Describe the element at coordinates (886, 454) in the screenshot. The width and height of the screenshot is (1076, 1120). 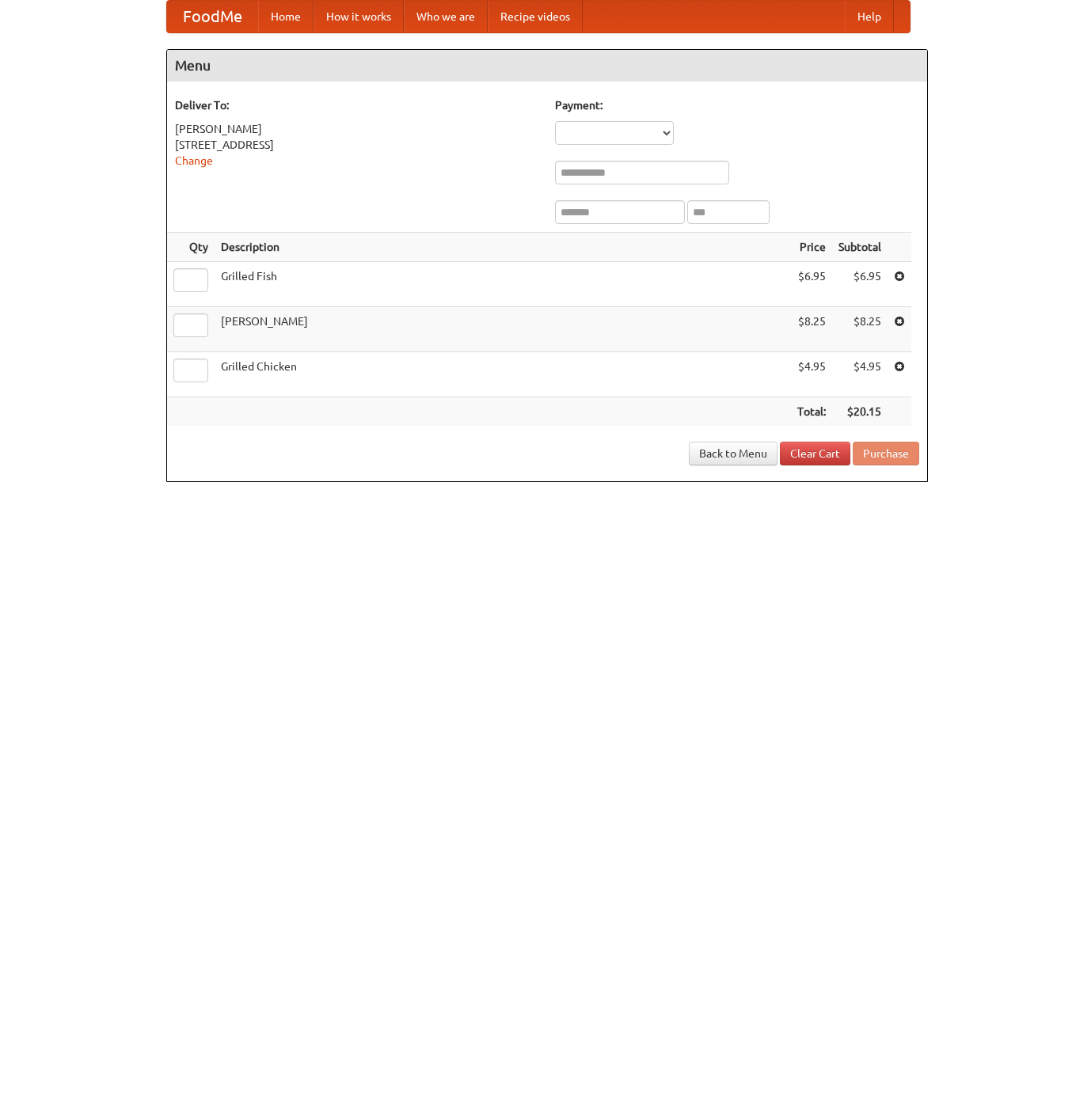
I see `button: Purchase` at that location.